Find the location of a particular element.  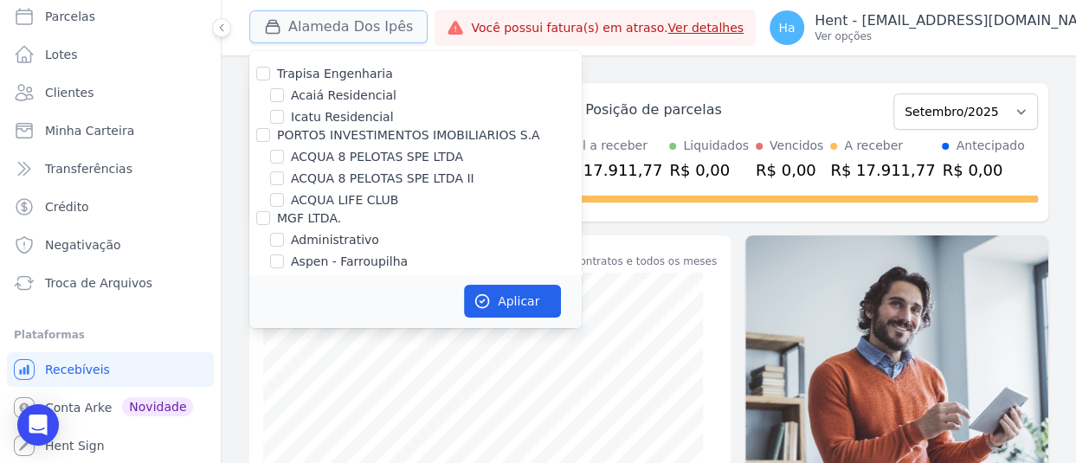

a: Clientes is located at coordinates (110, 93).